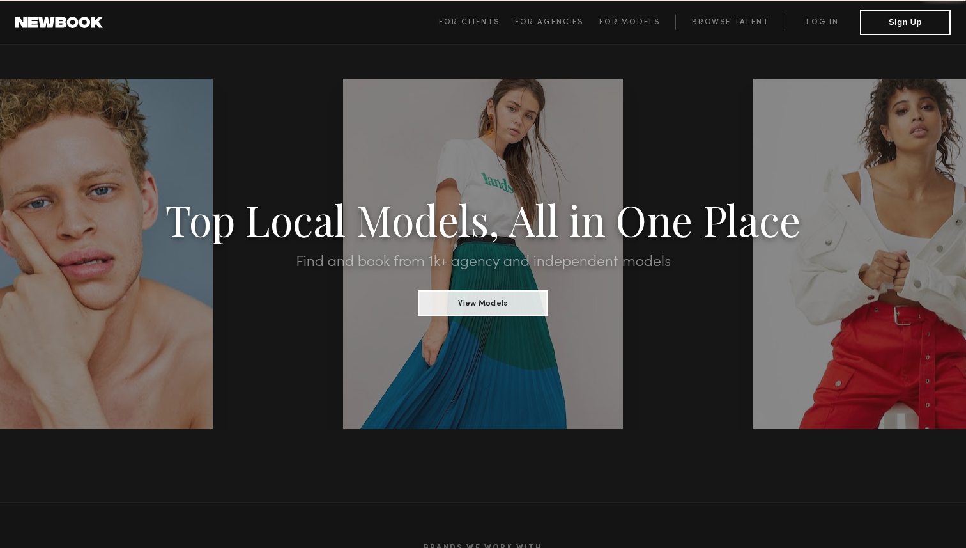 This screenshot has height=548, width=966. I want to click on a: For Models, so click(638, 22).